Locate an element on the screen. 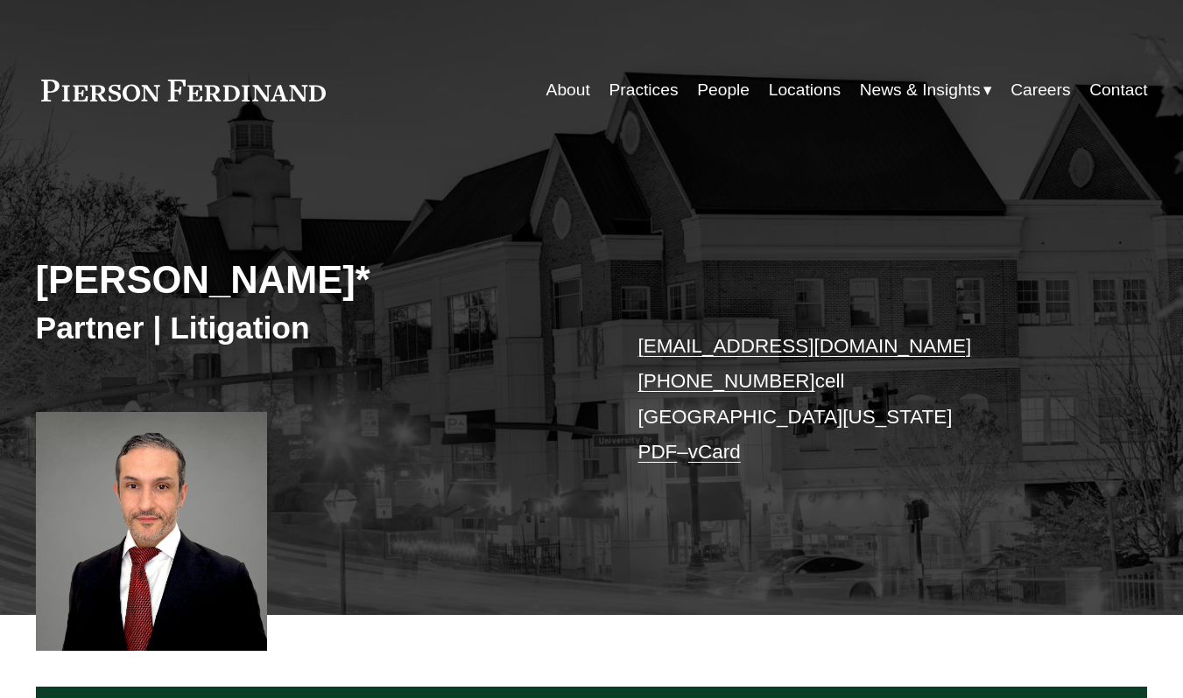 The height and width of the screenshot is (698, 1183). span: News & Insights is located at coordinates (920, 90).